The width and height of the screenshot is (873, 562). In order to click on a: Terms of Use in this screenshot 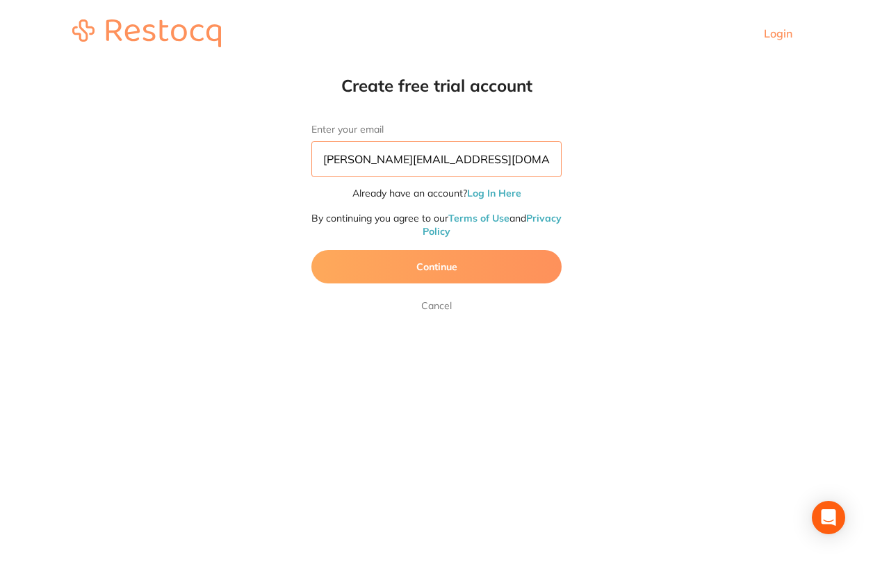, I will do `click(479, 218)`.